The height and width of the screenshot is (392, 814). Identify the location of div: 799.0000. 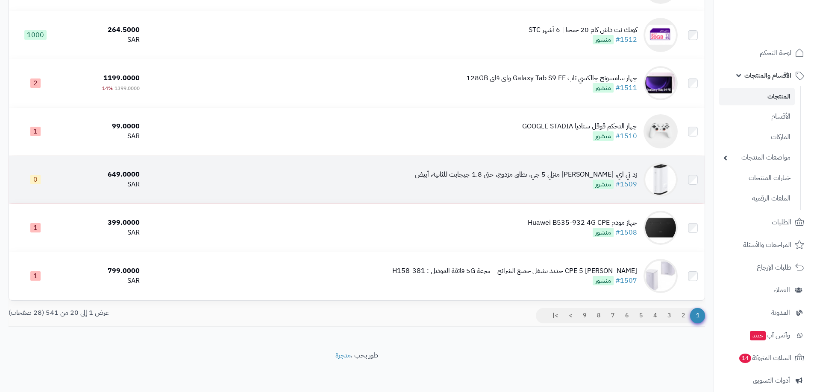
(102, 271).